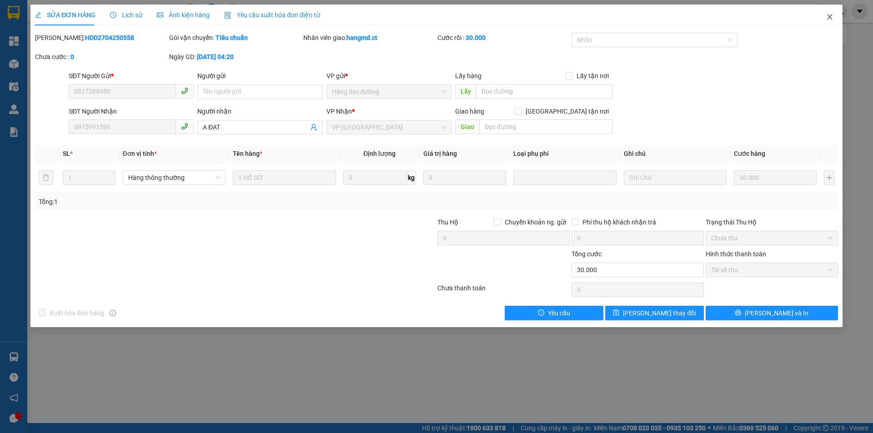 The height and width of the screenshot is (433, 873). Describe the element at coordinates (592, 76) in the screenshot. I see `span: Lấy tận nơi` at that location.